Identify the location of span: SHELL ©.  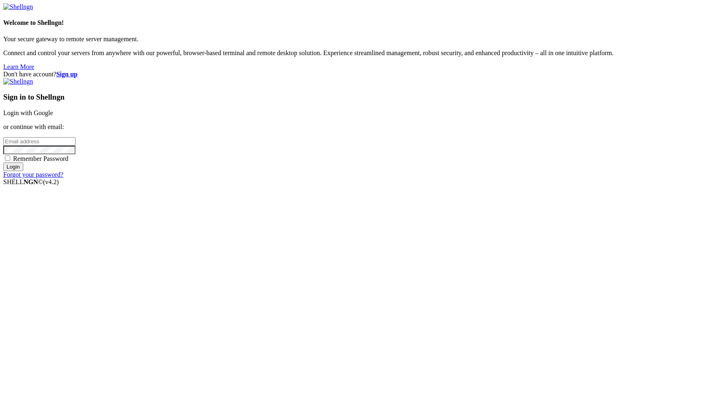
(31, 181).